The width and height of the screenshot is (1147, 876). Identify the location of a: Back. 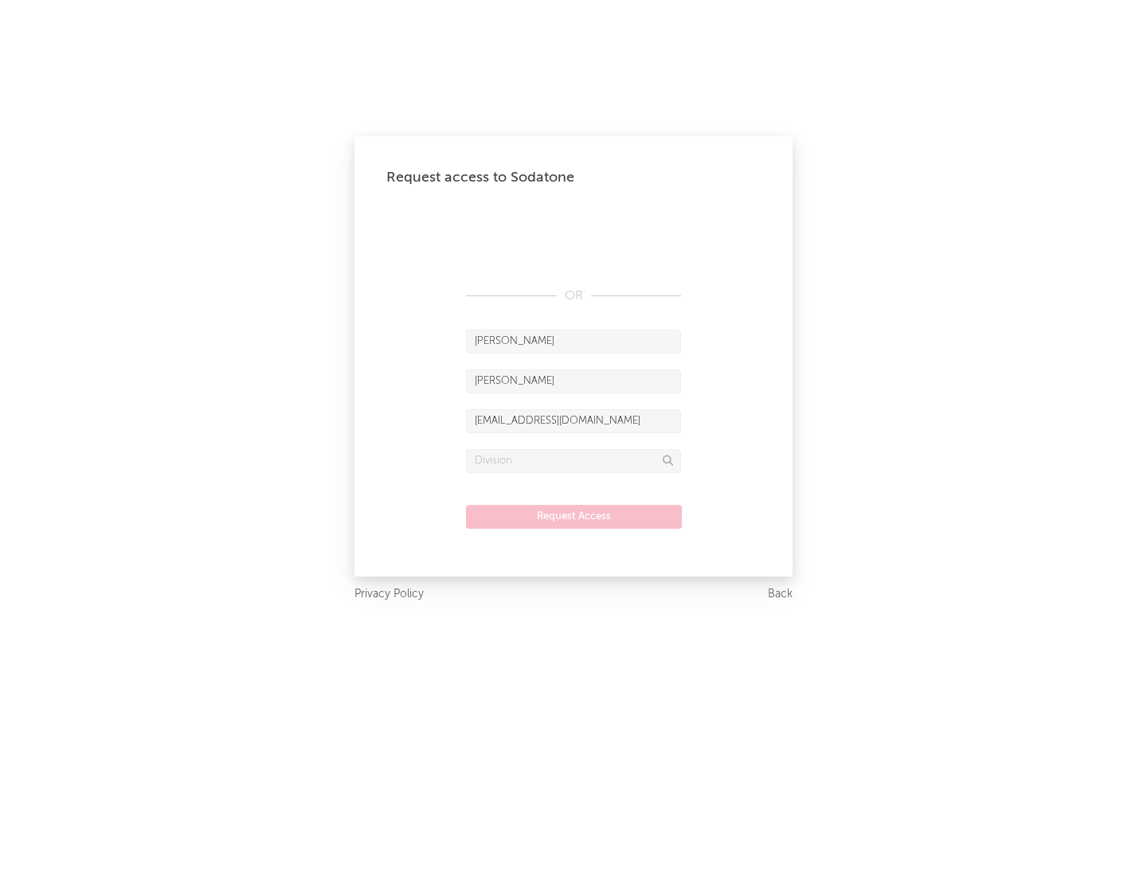
(780, 594).